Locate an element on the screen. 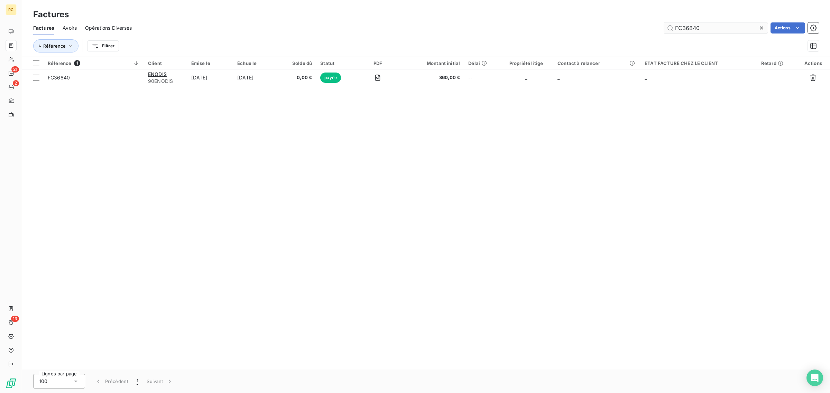 The height and width of the screenshot is (393, 830). span: 90ENODIS is located at coordinates (165, 81).